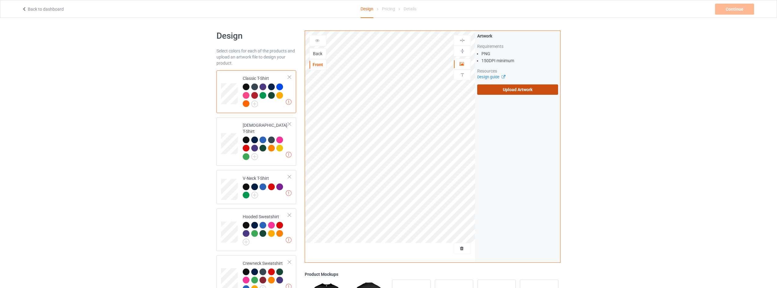 This screenshot has height=288, width=777. I want to click on div: Product Mockups, so click(432, 275).